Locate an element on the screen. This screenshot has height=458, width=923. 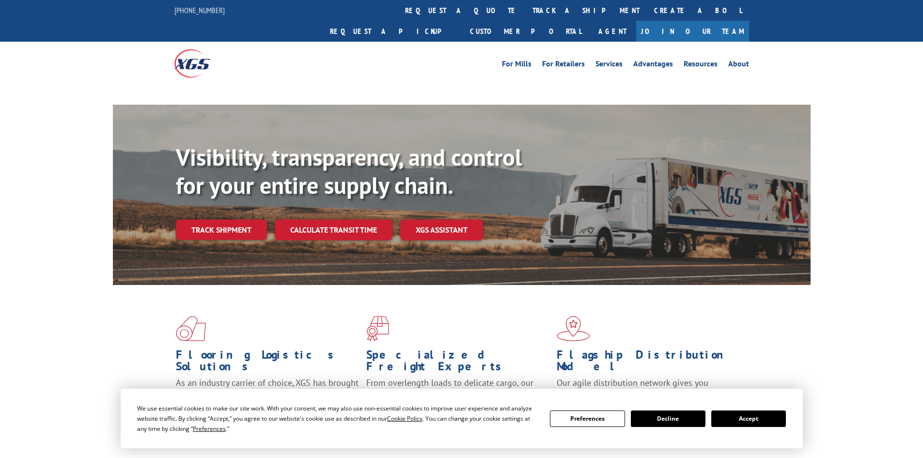
span: Preferences is located at coordinates (209, 428).